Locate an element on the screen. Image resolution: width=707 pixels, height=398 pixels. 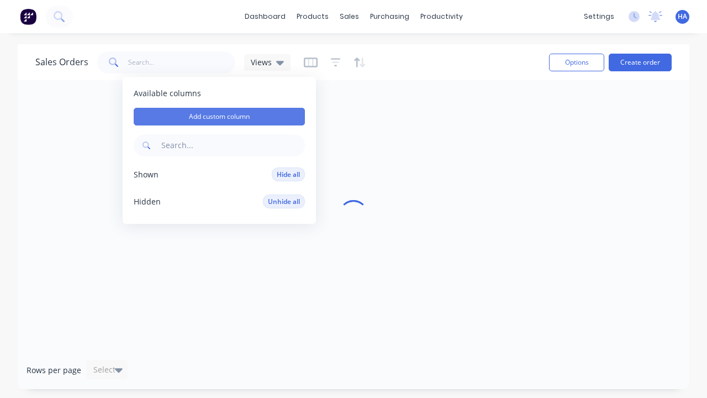
button: Hide all is located at coordinates (288, 174).